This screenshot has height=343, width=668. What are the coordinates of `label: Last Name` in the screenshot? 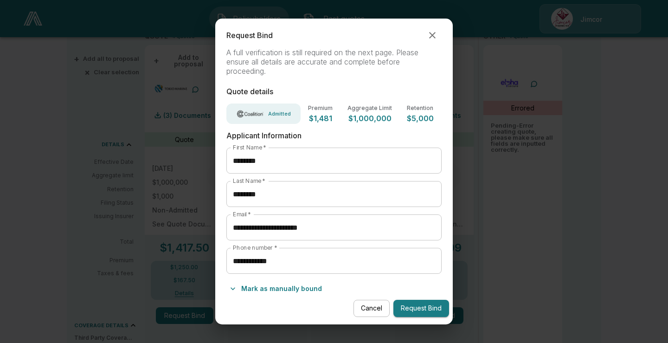 It's located at (249, 181).